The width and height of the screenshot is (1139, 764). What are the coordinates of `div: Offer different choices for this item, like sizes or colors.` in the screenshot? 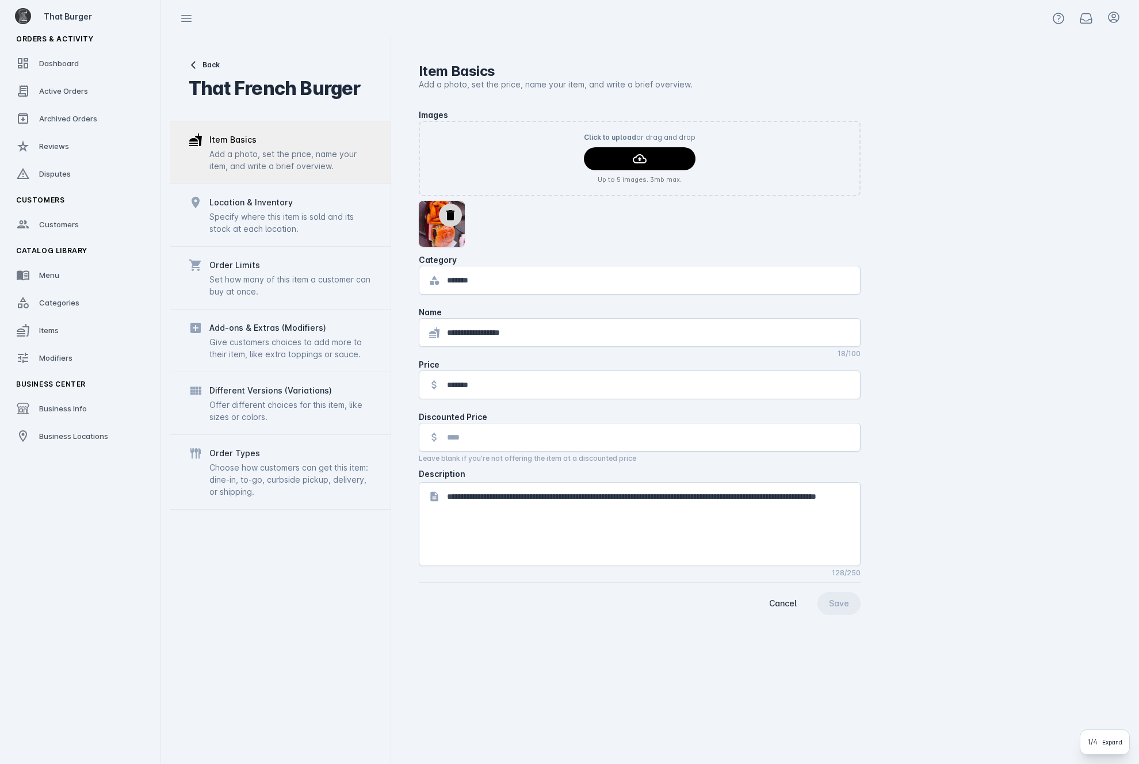 It's located at (290, 411).